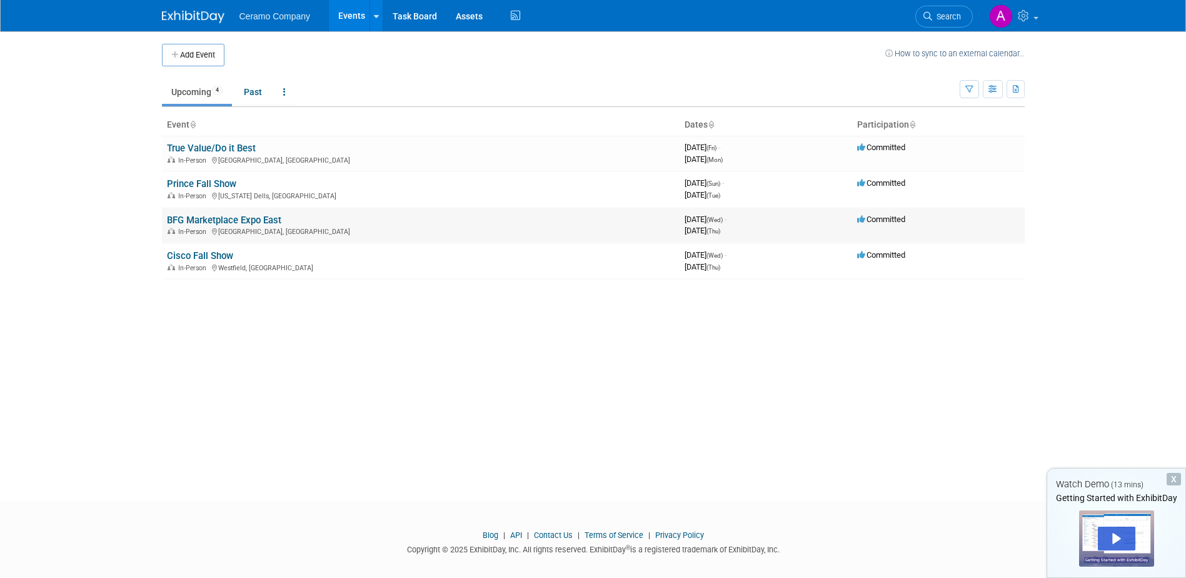 The image size is (1186, 578). What do you see at coordinates (766, 125) in the screenshot?
I see `th: Dates` at bounding box center [766, 125].